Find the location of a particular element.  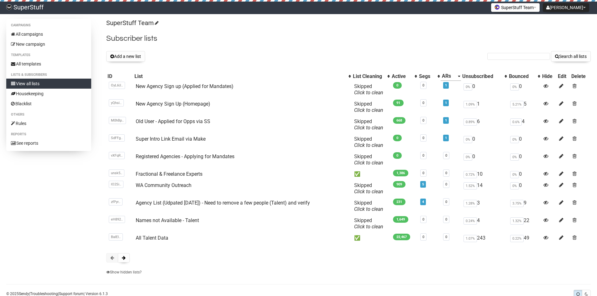

span: 1.09% is located at coordinates (470, 104).